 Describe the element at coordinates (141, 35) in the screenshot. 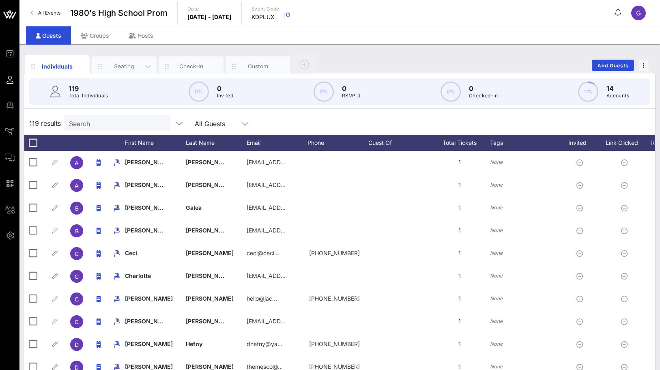

I see `div: Hosts` at that location.